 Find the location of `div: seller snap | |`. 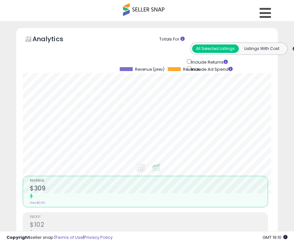

div: seller snap | | is located at coordinates (59, 238).